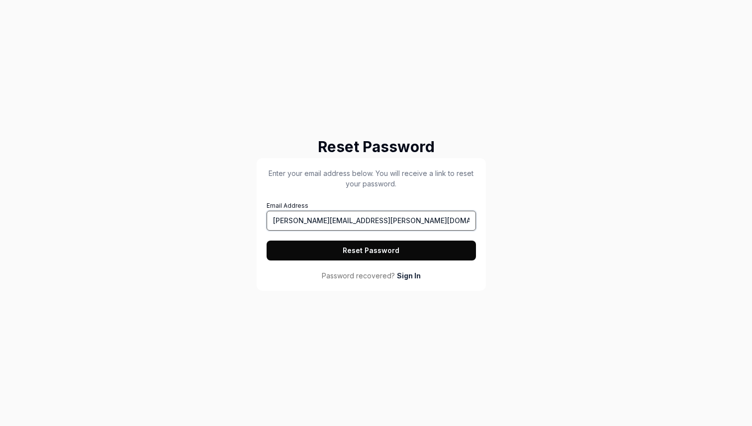 This screenshot has width=752, height=426. Describe the element at coordinates (358, 276) in the screenshot. I see `span: Password recovered?` at that location.